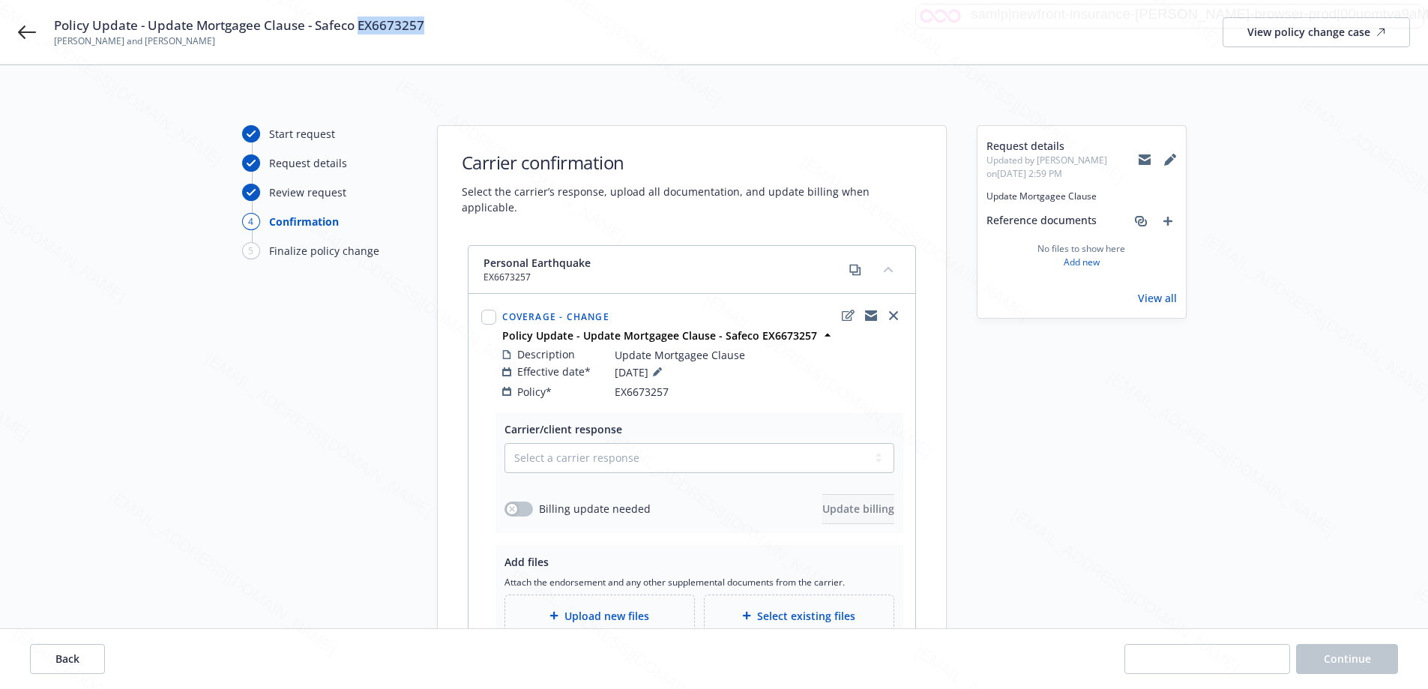 Image resolution: width=1428 pixels, height=689 pixels. I want to click on span: Continue, so click(1347, 658).